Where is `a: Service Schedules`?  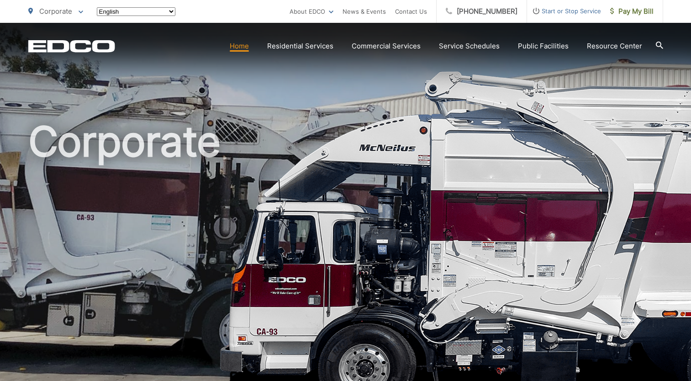 a: Service Schedules is located at coordinates (469, 46).